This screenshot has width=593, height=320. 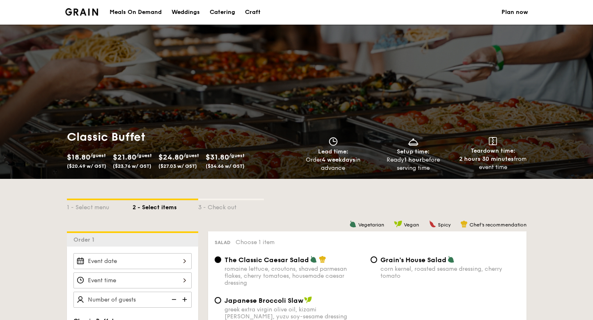 What do you see at coordinates (217, 157) in the screenshot?
I see `span: $31.80` at bounding box center [217, 157].